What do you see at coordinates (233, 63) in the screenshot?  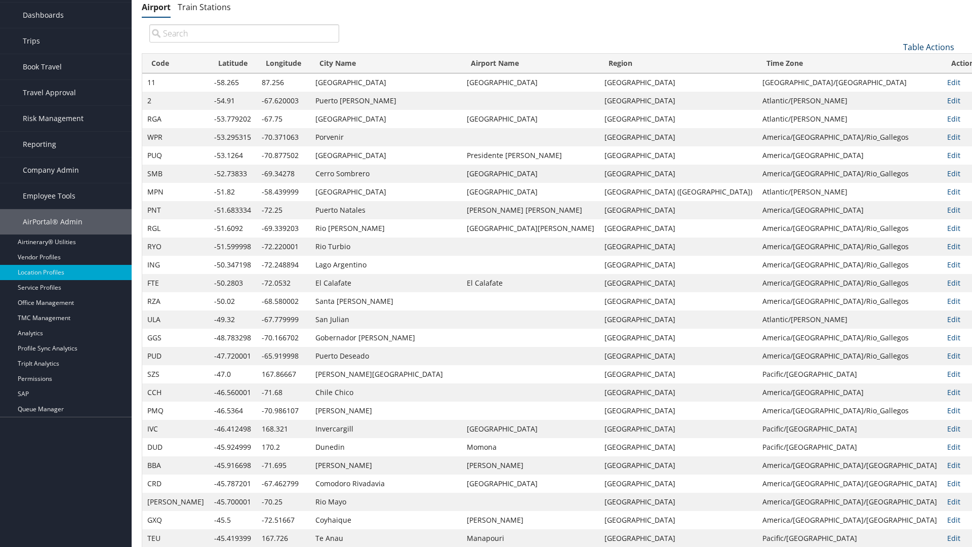 I see `th: Latitude: activate to sort column descending` at bounding box center [233, 63].